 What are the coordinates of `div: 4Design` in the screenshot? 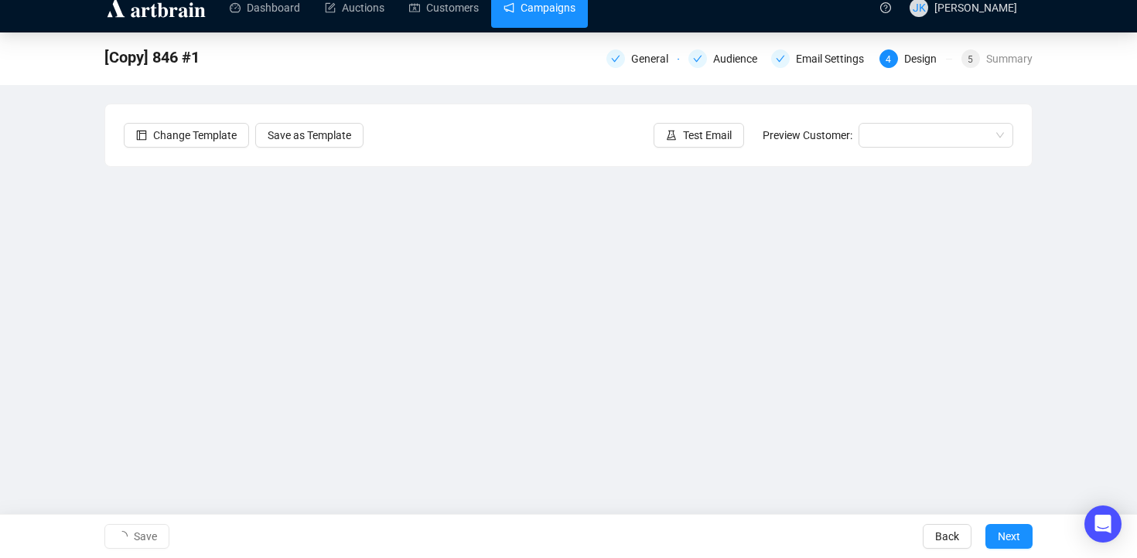 It's located at (916, 59).